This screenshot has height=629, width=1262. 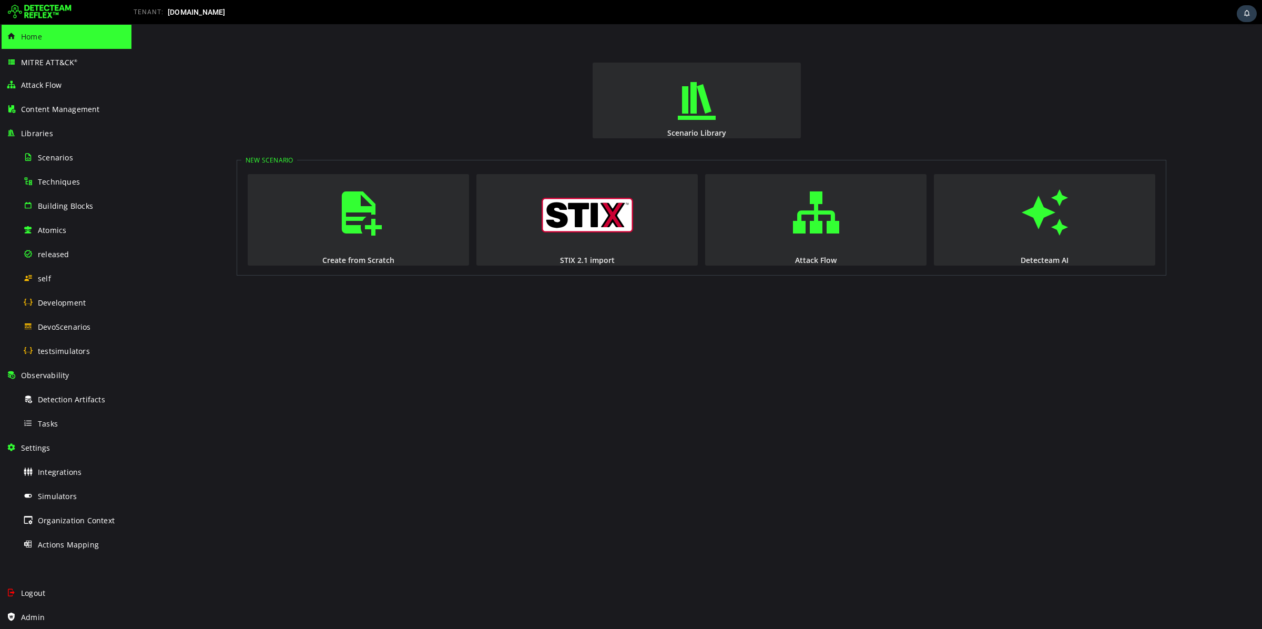 What do you see at coordinates (54, 254) in the screenshot?
I see `span: released` at bounding box center [54, 254].